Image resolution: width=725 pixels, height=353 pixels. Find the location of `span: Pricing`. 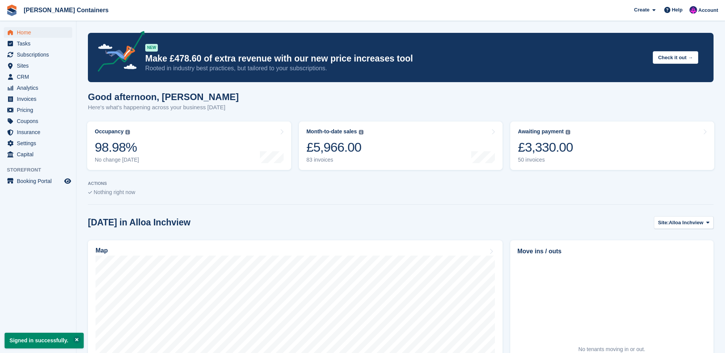

span: Pricing is located at coordinates (40, 110).